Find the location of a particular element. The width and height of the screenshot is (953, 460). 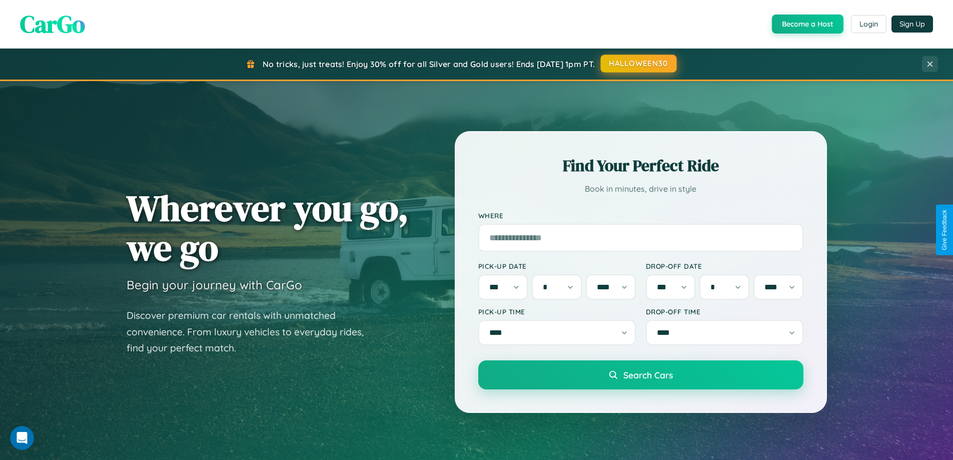

div: Give Feedback is located at coordinates (944, 230).